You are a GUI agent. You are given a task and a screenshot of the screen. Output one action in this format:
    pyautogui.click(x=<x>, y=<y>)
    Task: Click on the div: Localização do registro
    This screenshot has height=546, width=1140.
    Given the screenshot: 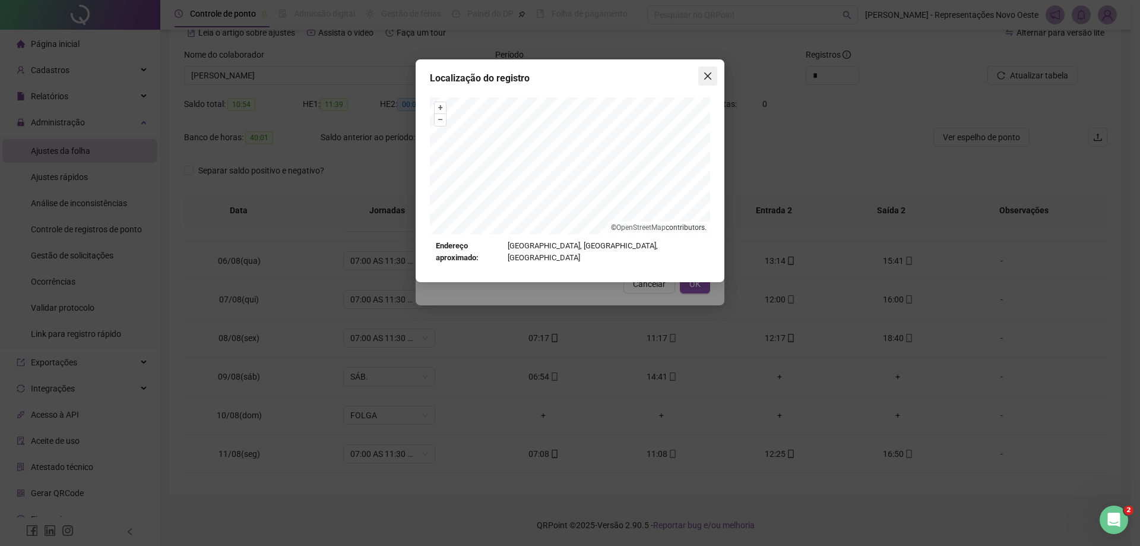 What is the action you would take?
    pyautogui.click(x=570, y=78)
    